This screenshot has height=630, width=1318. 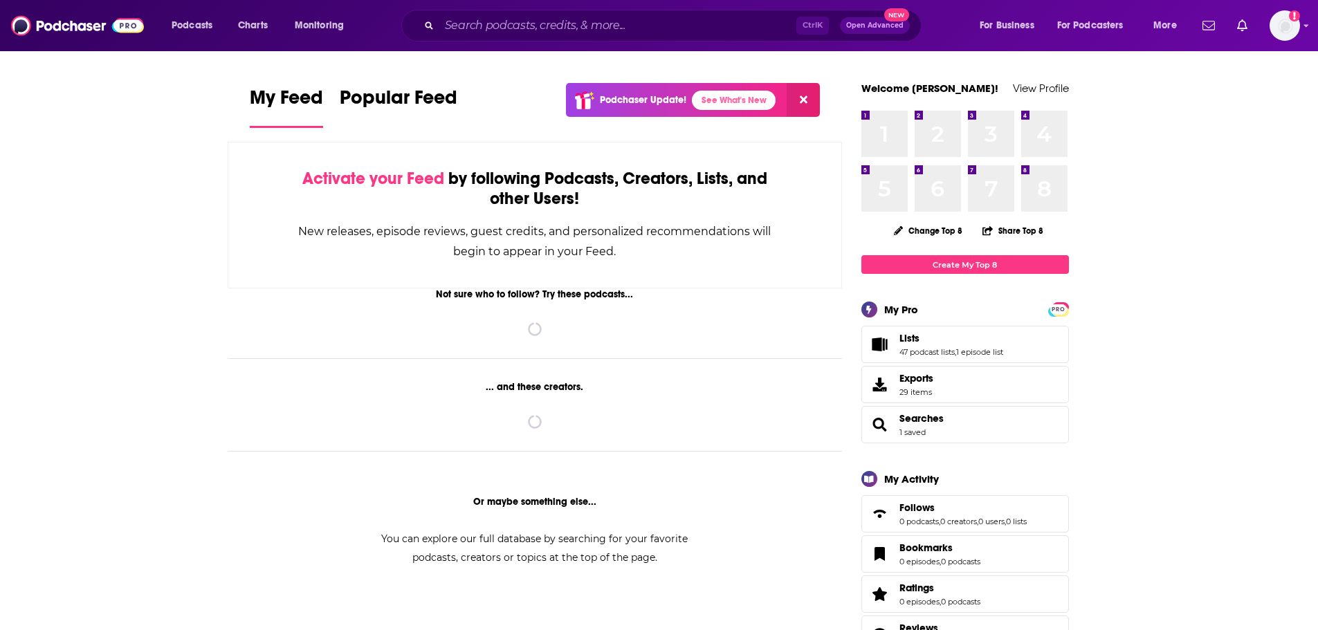 I want to click on a: Charts, so click(x=252, y=26).